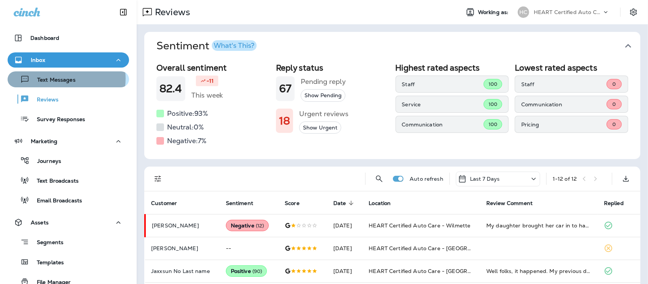 This screenshot has width=648, height=284. What do you see at coordinates (379, 179) in the screenshot?
I see `button: Search Reviews` at bounding box center [379, 179].